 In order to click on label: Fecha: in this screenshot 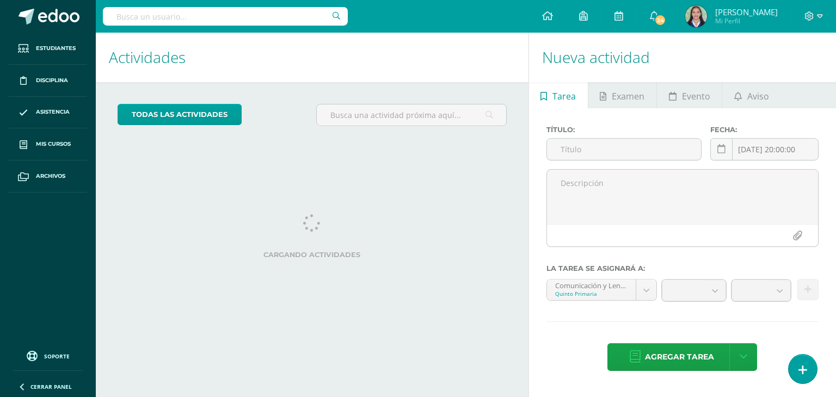, I will do `click(764, 129)`.